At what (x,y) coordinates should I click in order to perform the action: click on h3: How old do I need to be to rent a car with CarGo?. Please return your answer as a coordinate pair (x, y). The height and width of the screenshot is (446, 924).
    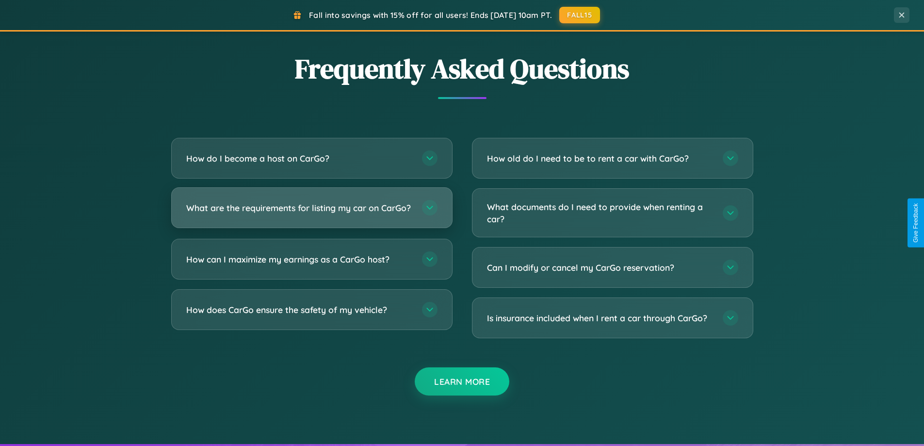
    Looking at the image, I should click on (600, 158).